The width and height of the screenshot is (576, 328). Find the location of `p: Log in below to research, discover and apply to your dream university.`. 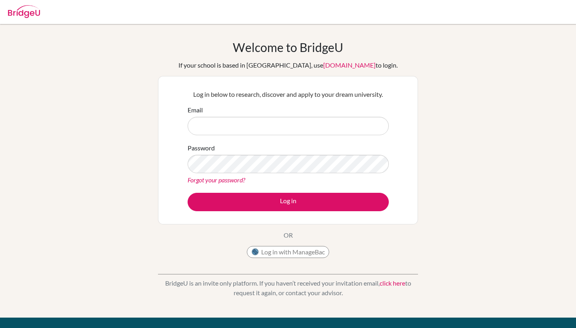

p: Log in below to research, discover and apply to your dream university. is located at coordinates (288, 94).